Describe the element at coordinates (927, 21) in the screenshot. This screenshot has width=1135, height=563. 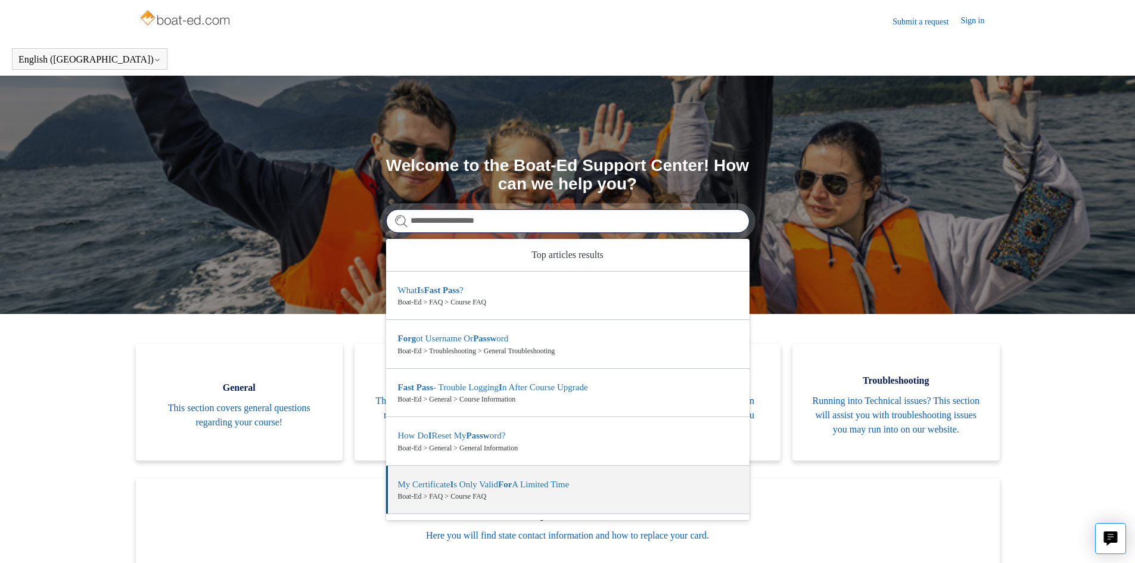
I see `a: Submit a request` at that location.